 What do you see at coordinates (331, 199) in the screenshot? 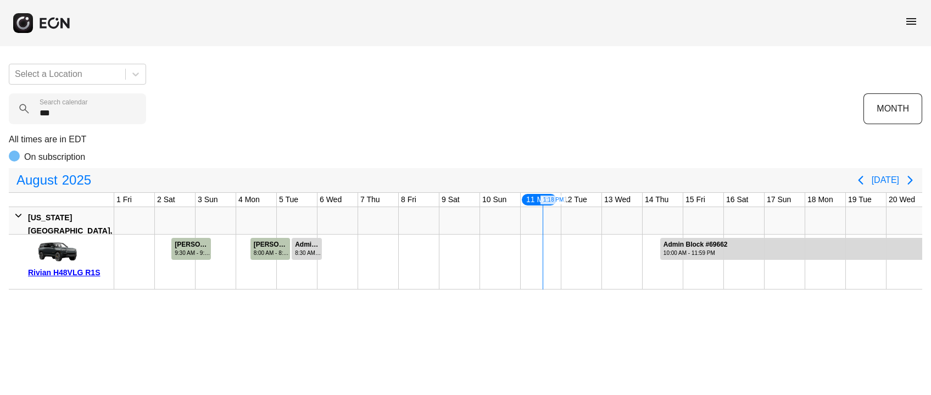
I see `div: 6 Wed` at bounding box center [331, 199].